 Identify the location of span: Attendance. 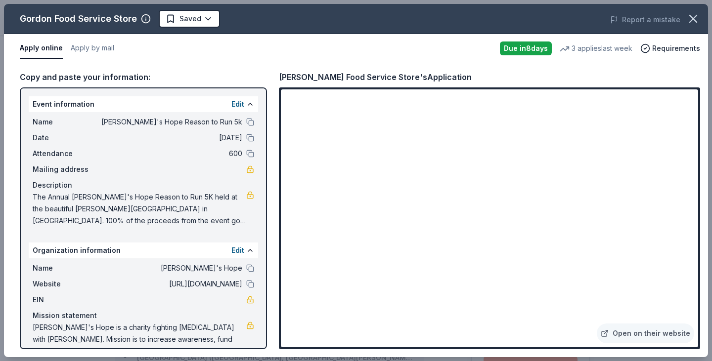
(66, 154).